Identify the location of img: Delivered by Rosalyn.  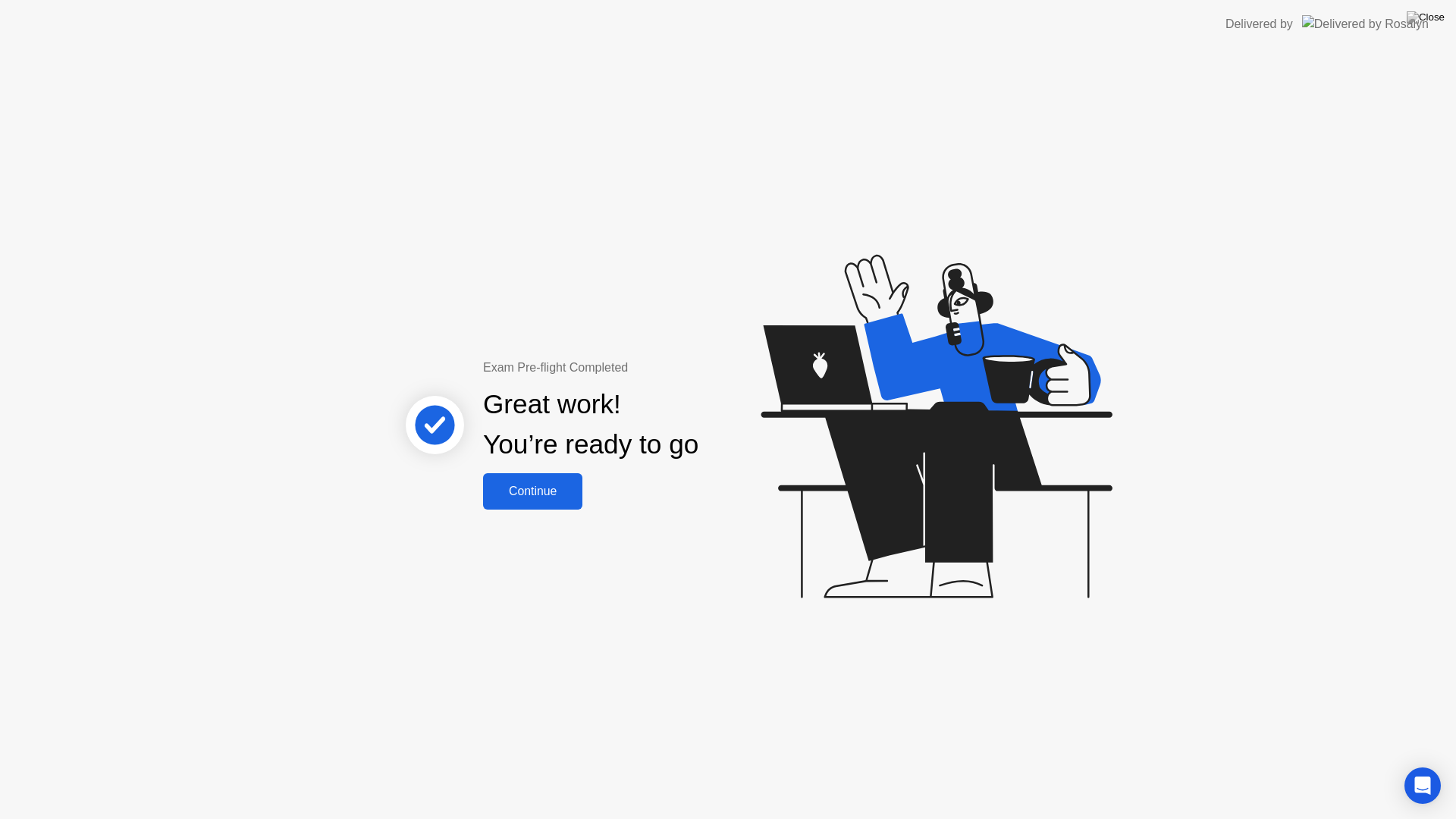
(1365, 24).